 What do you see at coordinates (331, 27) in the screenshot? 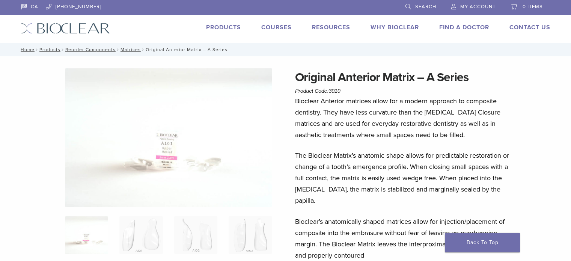
I see `a: Resources` at bounding box center [331, 27].